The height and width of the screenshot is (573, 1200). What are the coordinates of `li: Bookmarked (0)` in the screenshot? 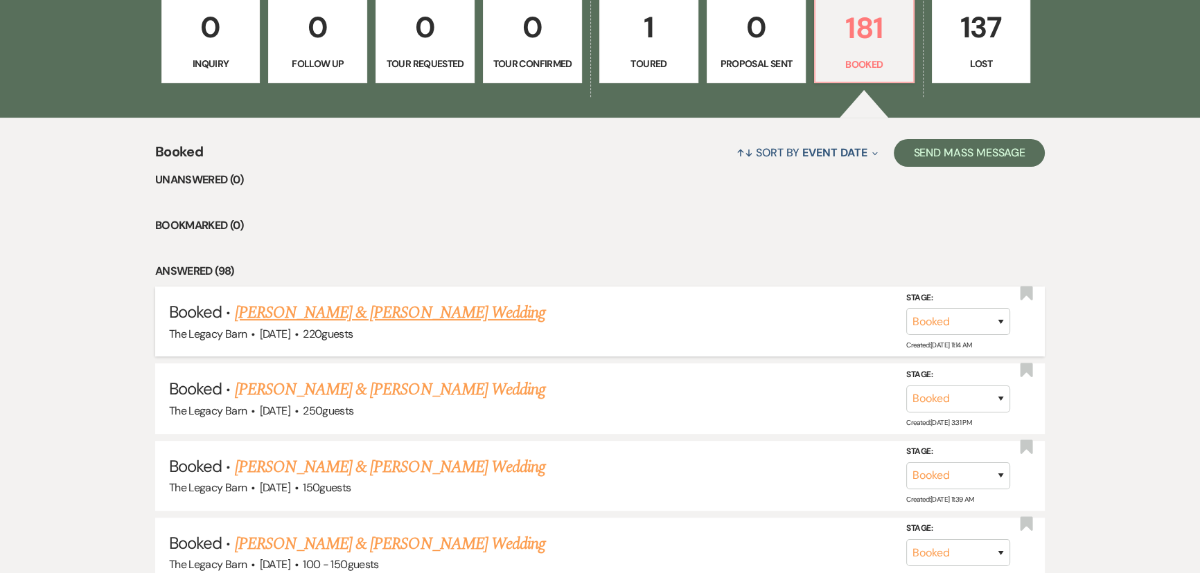 It's located at (600, 226).